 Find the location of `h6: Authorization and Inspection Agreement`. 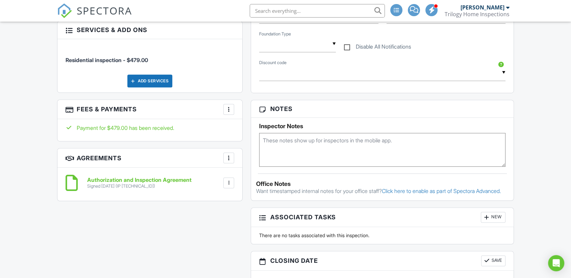

h6: Authorization and Inspection Agreement is located at coordinates (139, 180).